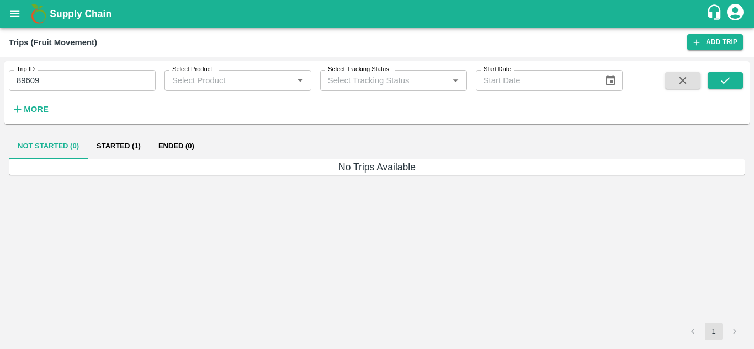  Describe the element at coordinates (81, 14) in the screenshot. I see `b: Supply Chain` at that location.